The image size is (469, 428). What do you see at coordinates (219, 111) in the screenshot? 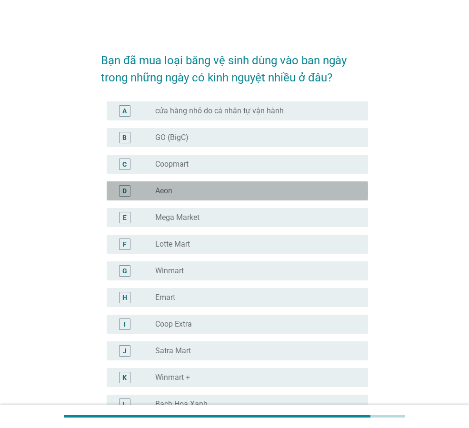
I see `label: cửa hàng nhỏ do cá nhân tự vận hành` at bounding box center [219, 111].